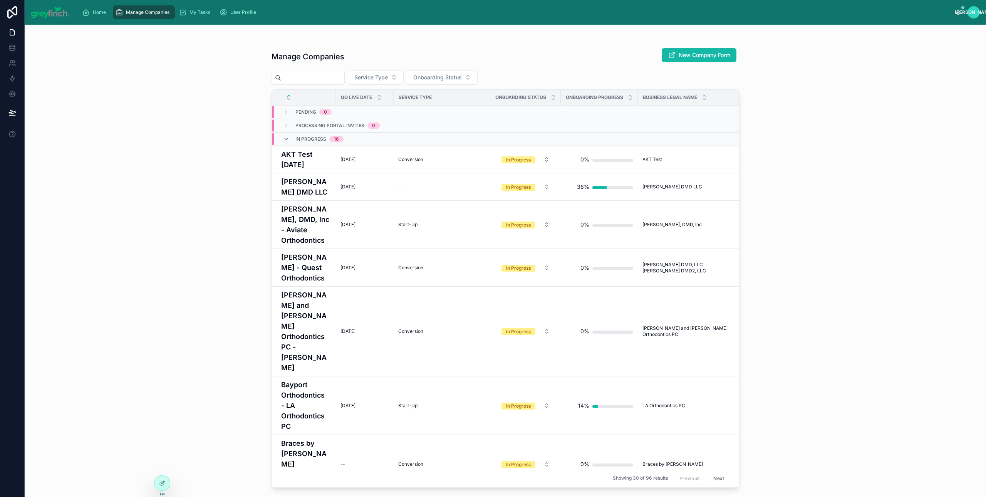 This screenshot has width=986, height=497. I want to click on span: My Tasks, so click(200, 12).